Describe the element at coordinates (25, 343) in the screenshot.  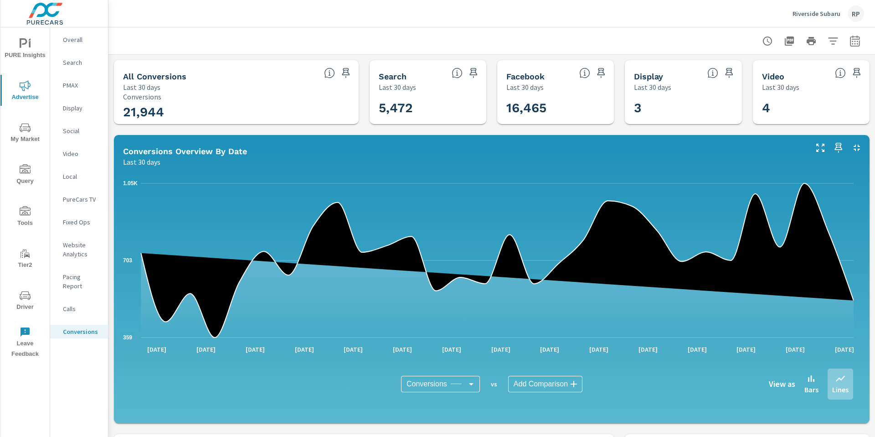
I see `span: Leave Feedback` at that location.